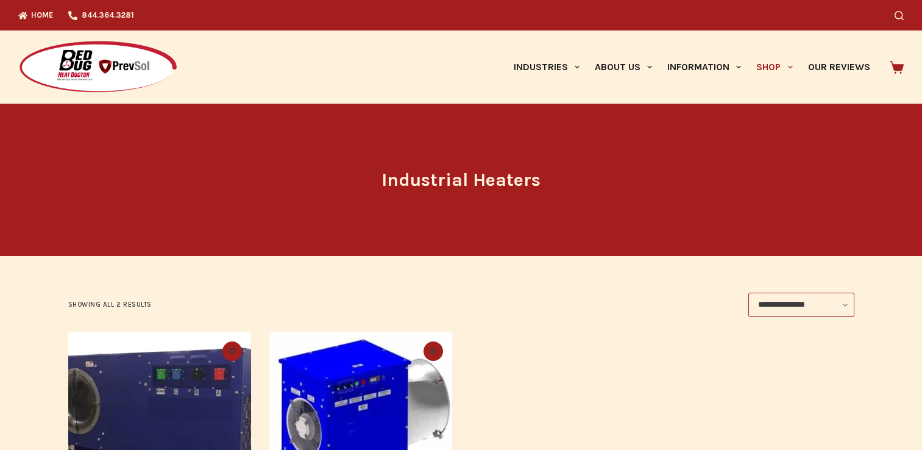  I want to click on select: Shop order, so click(801, 305).